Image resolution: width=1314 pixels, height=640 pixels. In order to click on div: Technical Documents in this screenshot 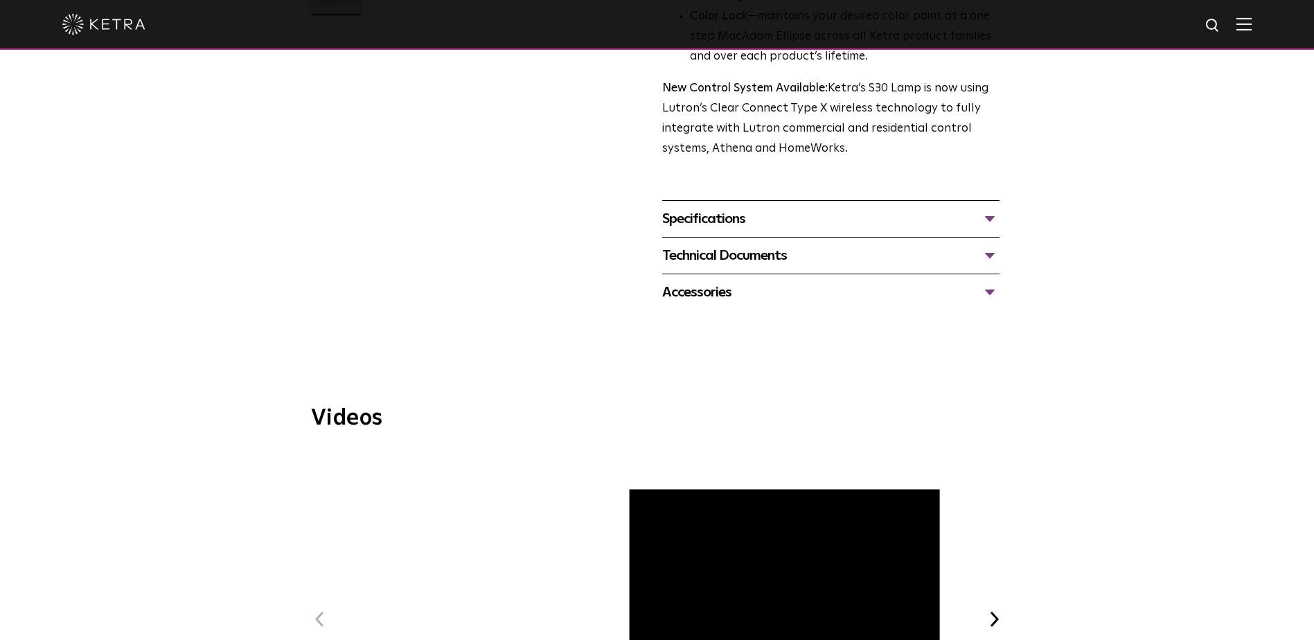, I will do `click(831, 256)`.